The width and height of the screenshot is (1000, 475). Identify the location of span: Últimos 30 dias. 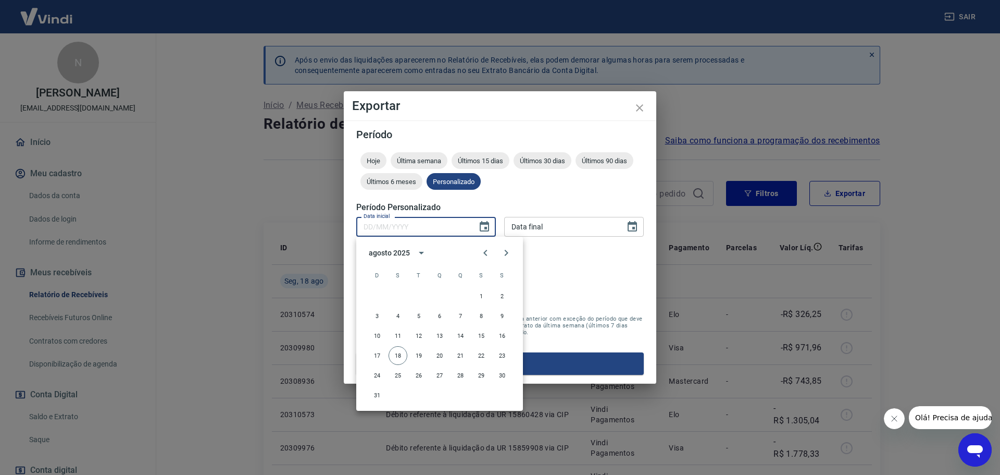
(542, 160).